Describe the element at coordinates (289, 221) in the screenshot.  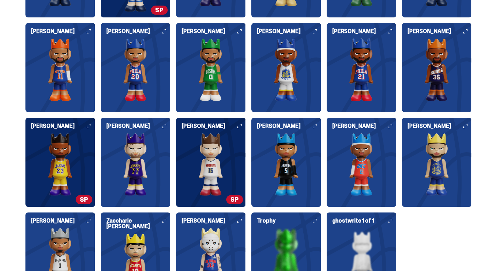
I see `h6: Trophy` at that location.